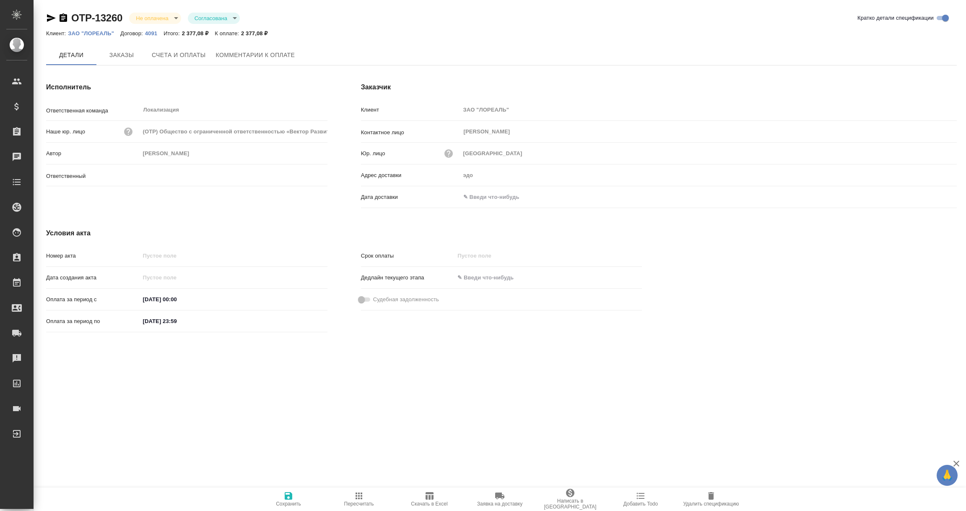 The height and width of the screenshot is (511, 966). I want to click on p: Наше юр. лицо, so click(65, 132).